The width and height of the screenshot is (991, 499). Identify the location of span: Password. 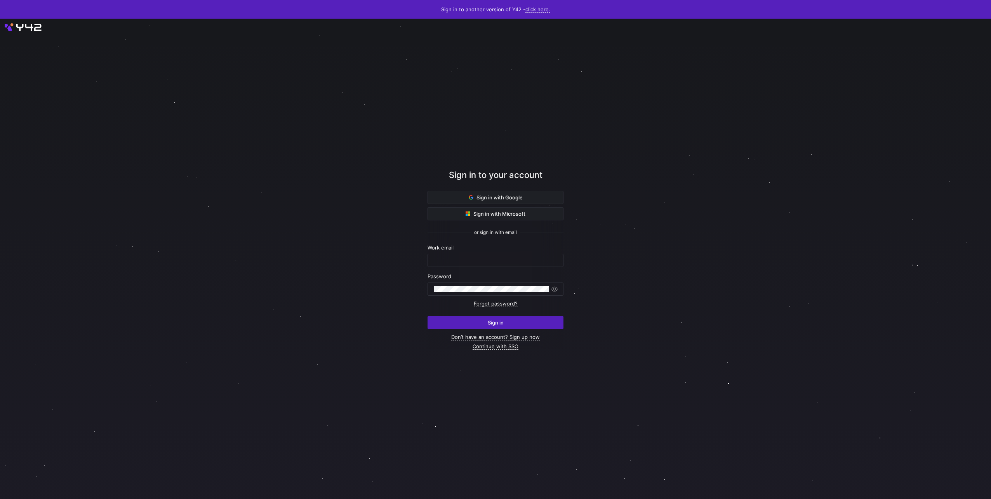
(439, 276).